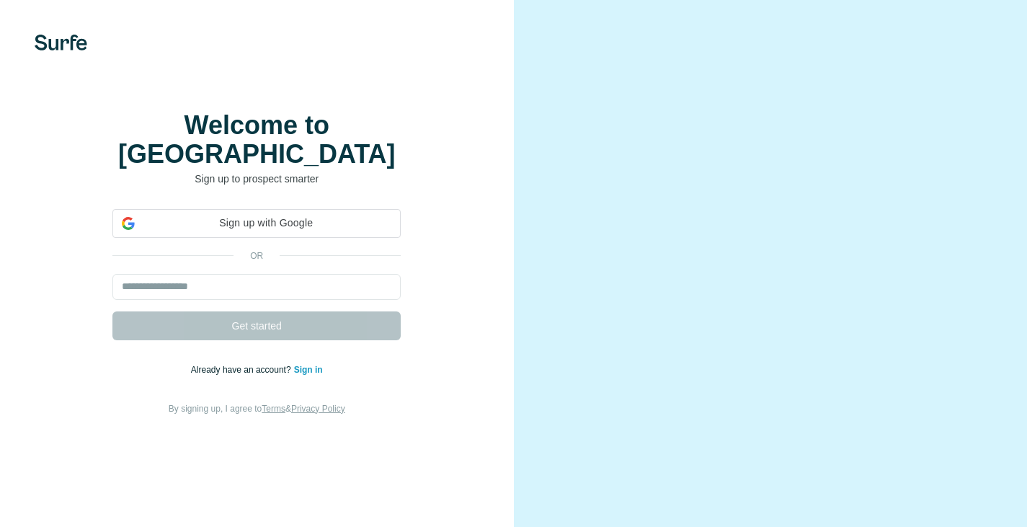 Image resolution: width=1027 pixels, height=527 pixels. Describe the element at coordinates (257, 256) in the screenshot. I see `p: or` at that location.